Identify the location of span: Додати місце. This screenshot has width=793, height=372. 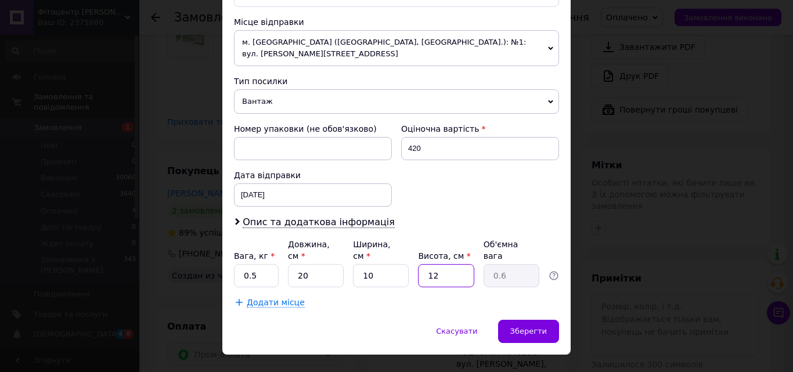
(276, 302).